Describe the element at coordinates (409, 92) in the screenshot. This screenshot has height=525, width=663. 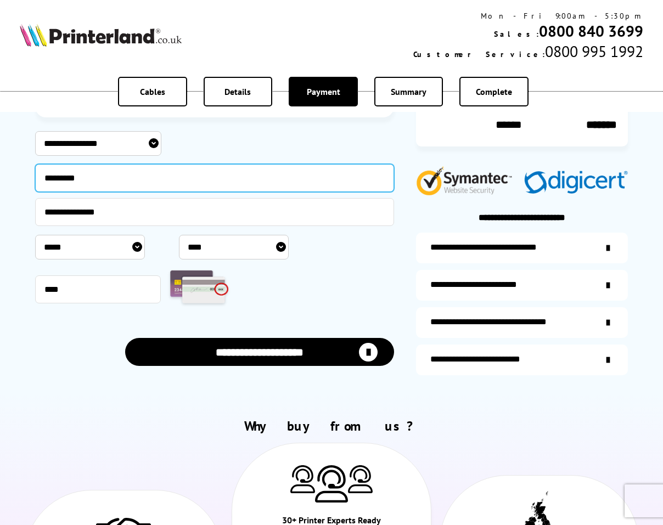
I see `span: Summary` at that location.